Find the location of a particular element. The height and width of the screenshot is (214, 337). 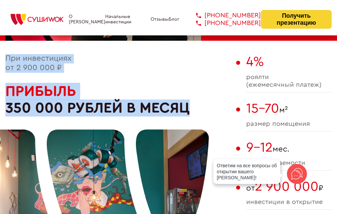

button: Получить презентацию is located at coordinates (296, 19).